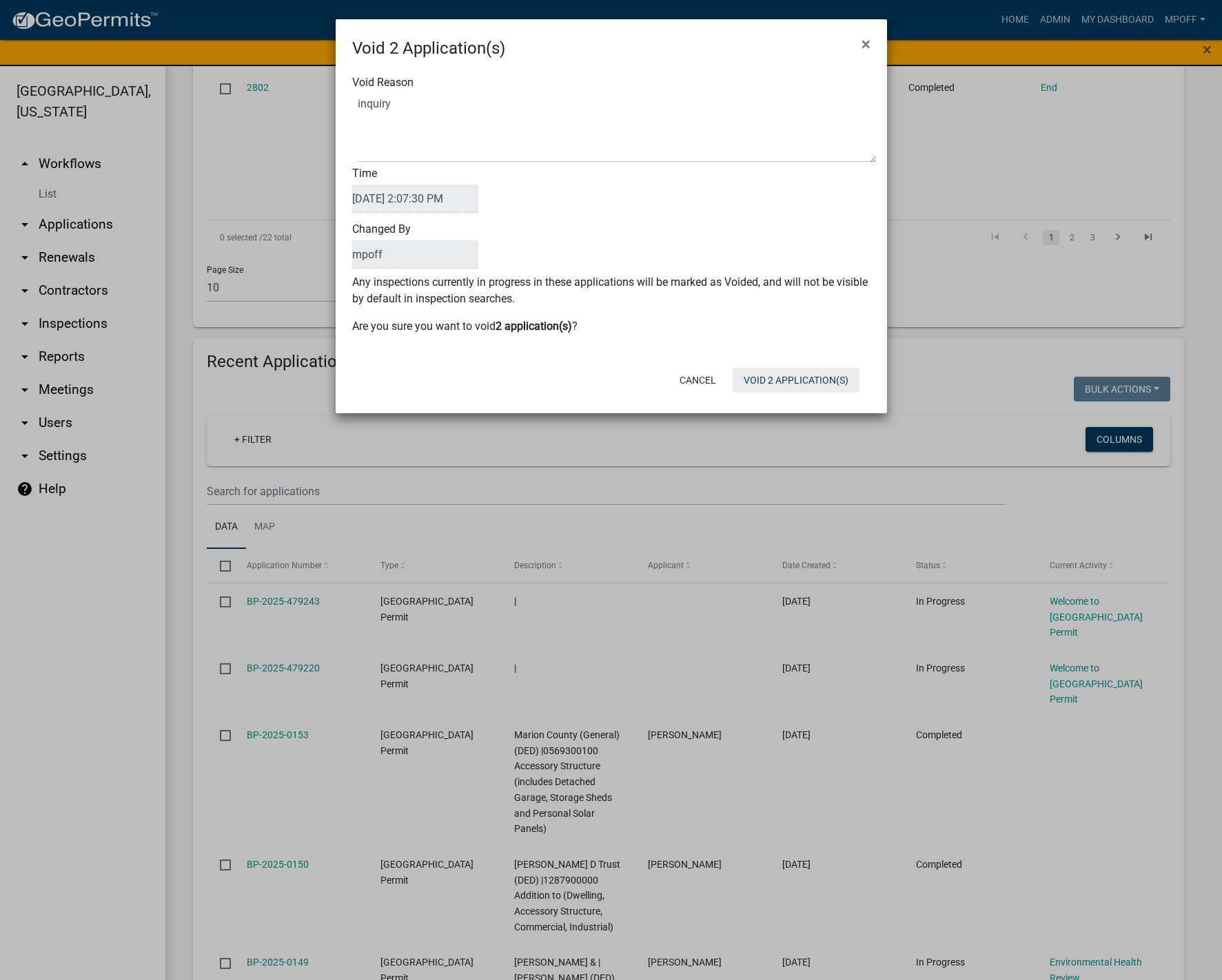 This screenshot has height=980, width=1222. I want to click on input: DateTime, so click(415, 199).